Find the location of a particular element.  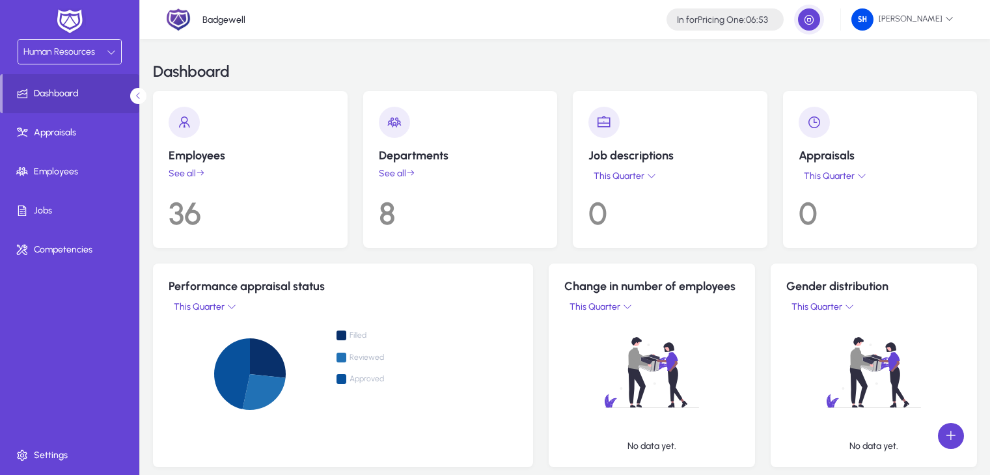

span: Dashboard is located at coordinates (71, 94).